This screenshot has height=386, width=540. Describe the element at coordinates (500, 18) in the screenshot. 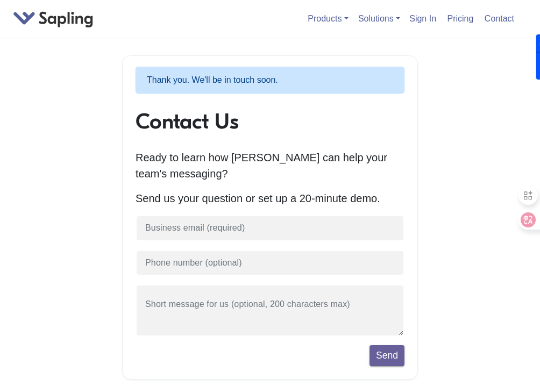

I see `a: Contact` at that location.